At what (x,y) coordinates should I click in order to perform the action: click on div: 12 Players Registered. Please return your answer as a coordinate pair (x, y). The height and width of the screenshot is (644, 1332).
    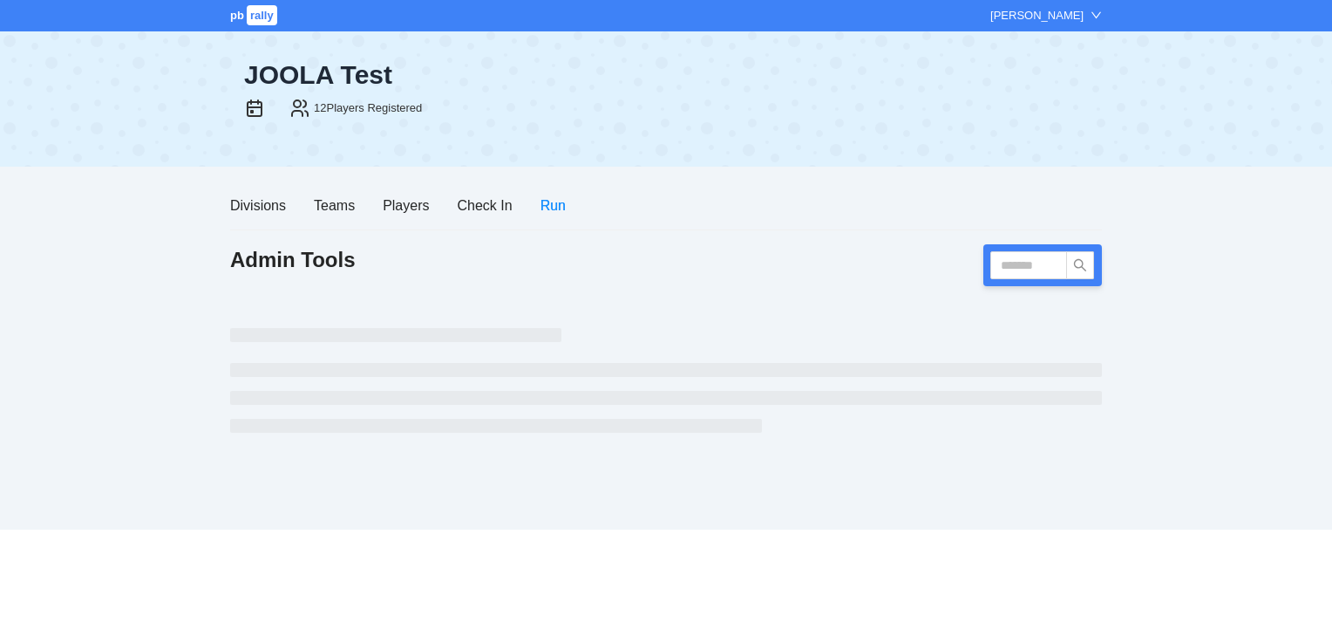
    Looking at the image, I should click on (368, 108).